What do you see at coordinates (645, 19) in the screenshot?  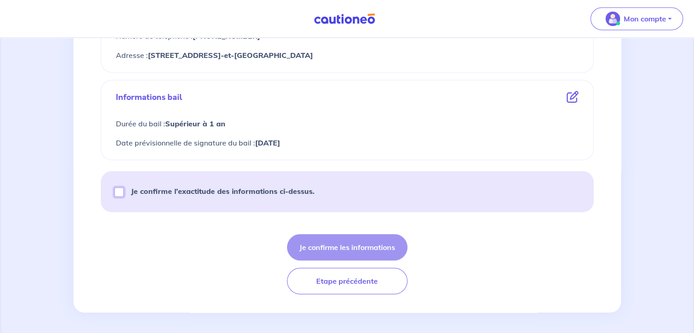 I see `p: Mon compte` at bounding box center [645, 19].